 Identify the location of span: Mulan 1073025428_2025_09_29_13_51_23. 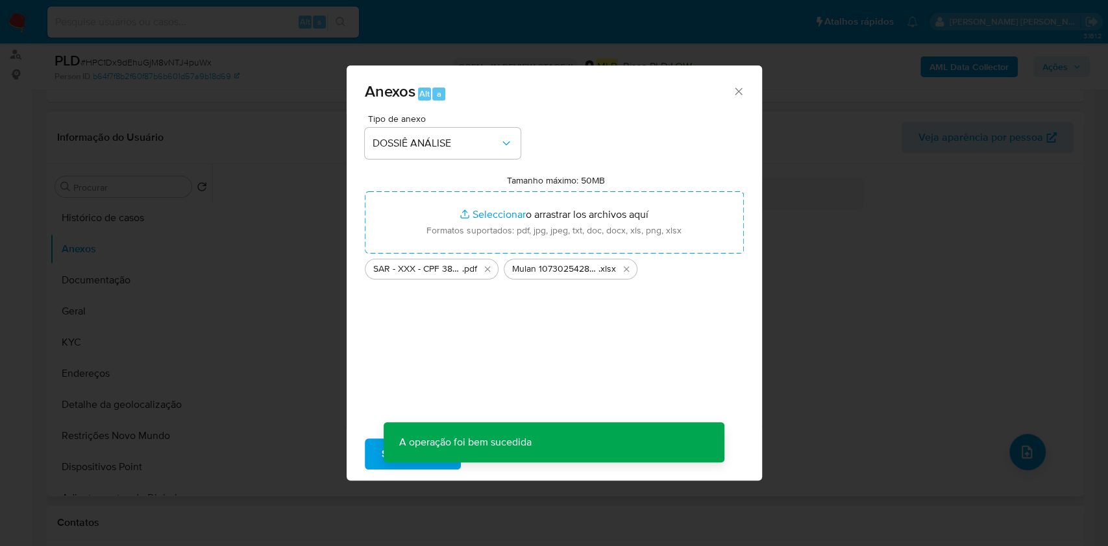
(555, 269).